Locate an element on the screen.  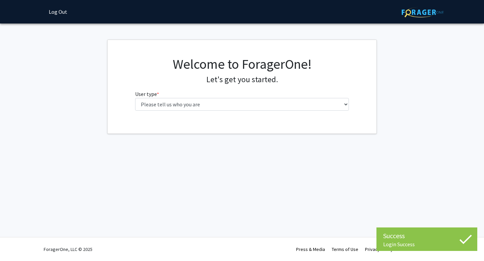
div: ForagerOne, LLC © 2025 is located at coordinates (68, 250).